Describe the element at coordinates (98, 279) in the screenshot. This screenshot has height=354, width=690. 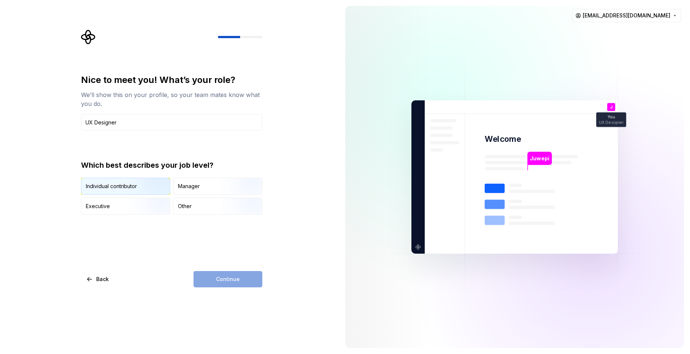
I see `button: Back` at that location.